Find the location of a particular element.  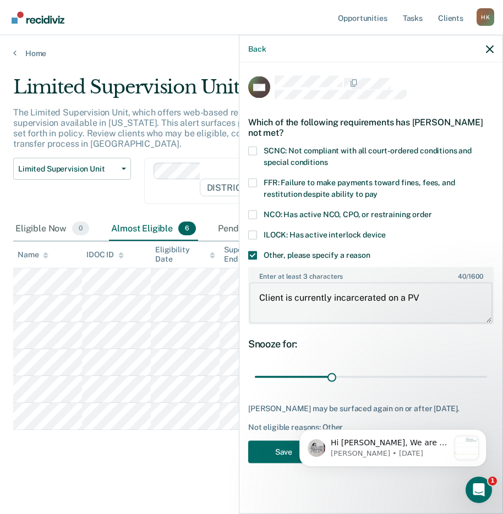

div: Name is located at coordinates (33, 255).